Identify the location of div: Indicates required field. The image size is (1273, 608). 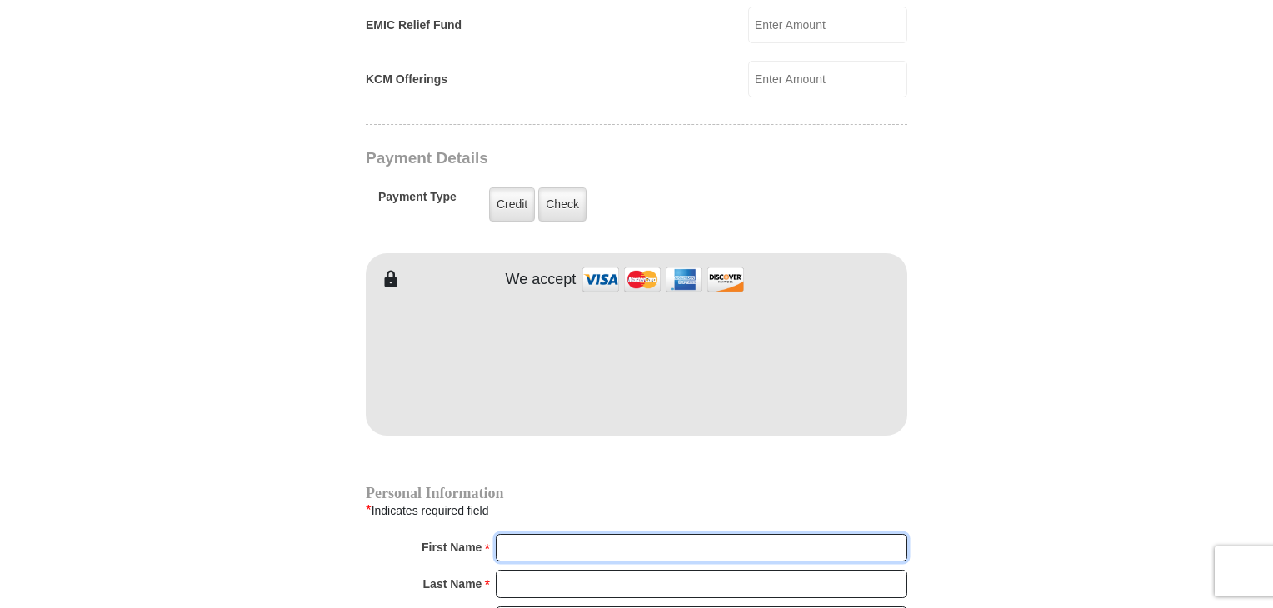
(636, 511).